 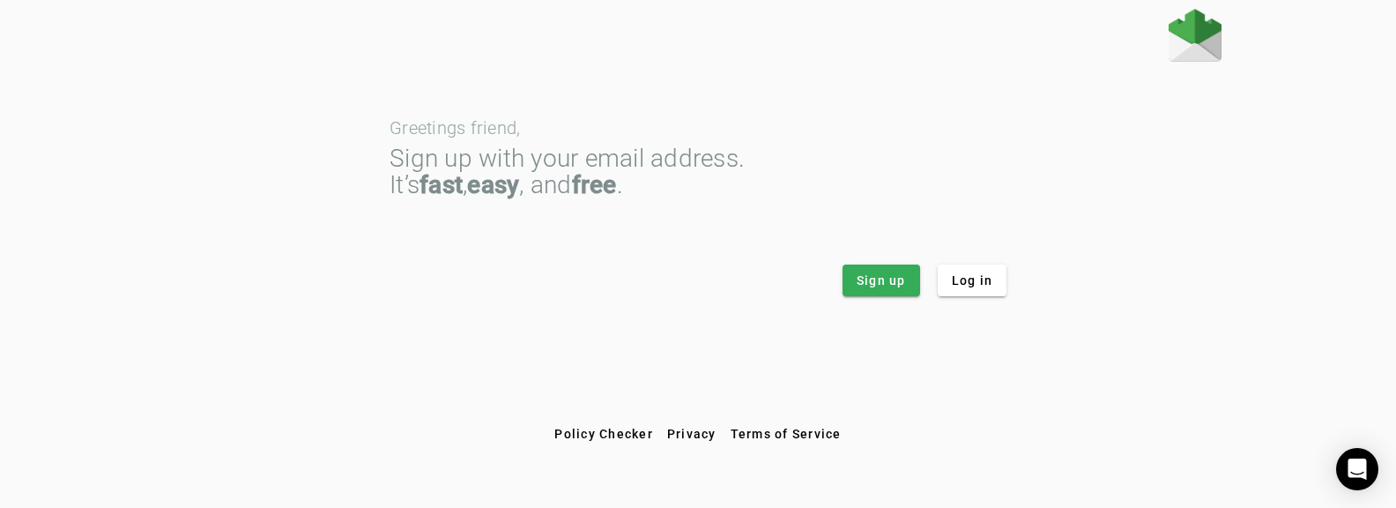 What do you see at coordinates (972, 280) in the screenshot?
I see `button: Log in` at bounding box center [972, 280].